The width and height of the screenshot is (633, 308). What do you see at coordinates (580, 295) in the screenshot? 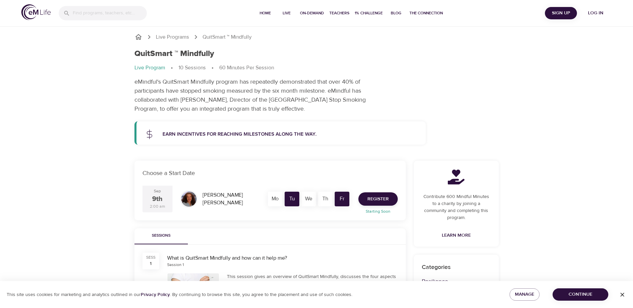
I see `span: Continue` at bounding box center [580, 295].